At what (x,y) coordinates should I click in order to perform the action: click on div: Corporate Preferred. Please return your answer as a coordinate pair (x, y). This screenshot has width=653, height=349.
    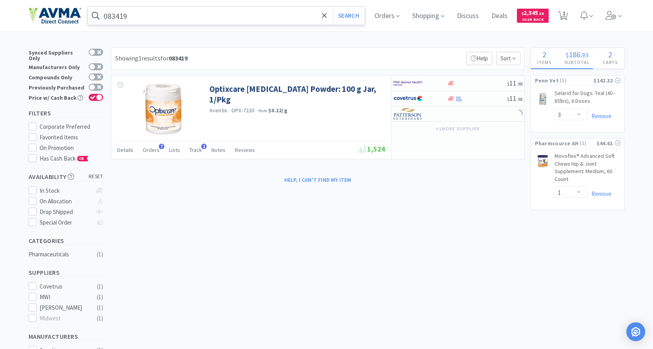
    Looking at the image, I should click on (71, 127).